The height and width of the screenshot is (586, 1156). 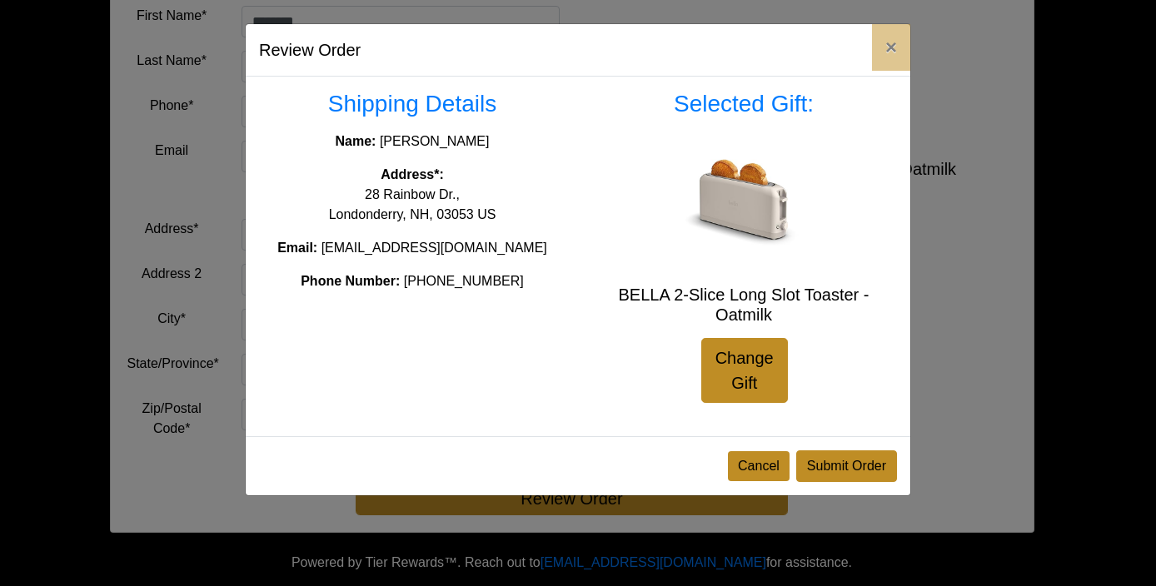 I want to click on h5: BELLA 2-Slice Long Slot Toaster - Oatmilk, so click(x=744, y=305).